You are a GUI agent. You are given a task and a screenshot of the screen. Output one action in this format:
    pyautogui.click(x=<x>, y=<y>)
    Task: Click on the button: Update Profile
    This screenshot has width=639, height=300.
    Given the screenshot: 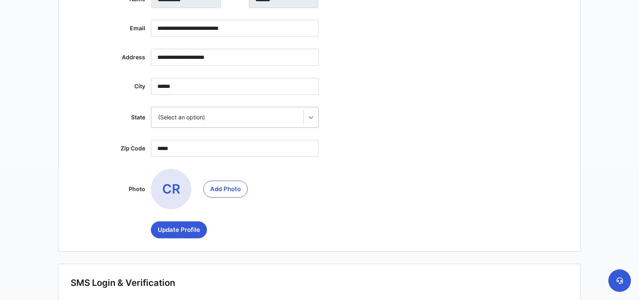 What is the action you would take?
    pyautogui.click(x=179, y=230)
    